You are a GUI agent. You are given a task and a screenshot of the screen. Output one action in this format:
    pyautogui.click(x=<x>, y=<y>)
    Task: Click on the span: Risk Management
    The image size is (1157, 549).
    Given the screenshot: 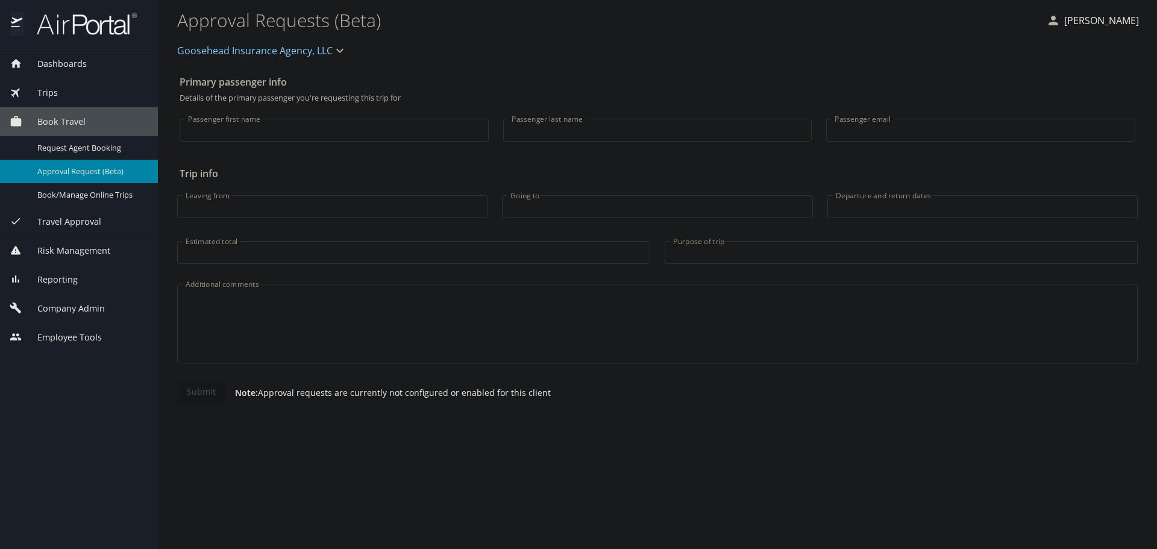 What is the action you would take?
    pyautogui.click(x=66, y=251)
    